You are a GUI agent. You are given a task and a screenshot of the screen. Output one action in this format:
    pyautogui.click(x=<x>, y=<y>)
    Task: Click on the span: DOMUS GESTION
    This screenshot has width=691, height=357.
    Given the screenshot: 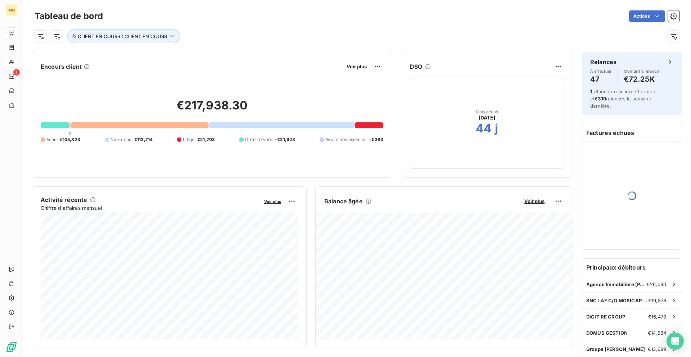 What is the action you would take?
    pyautogui.click(x=607, y=333)
    